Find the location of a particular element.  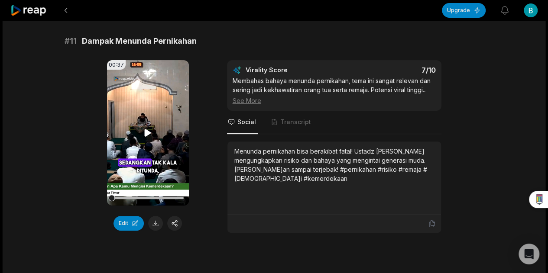

button: Edit is located at coordinates (129, 223).